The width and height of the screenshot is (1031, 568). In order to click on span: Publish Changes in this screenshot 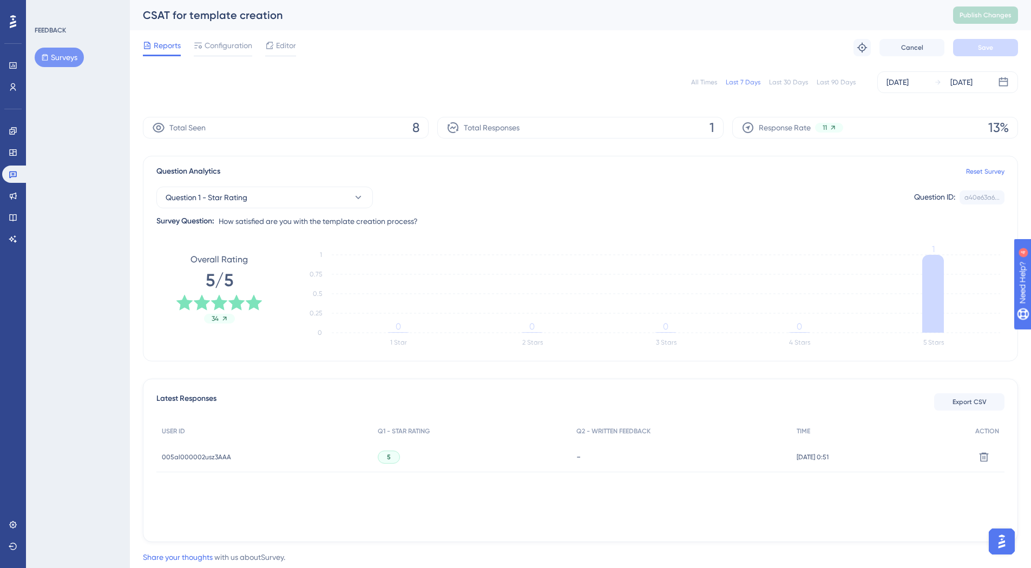, I will do `click(986, 15)`.